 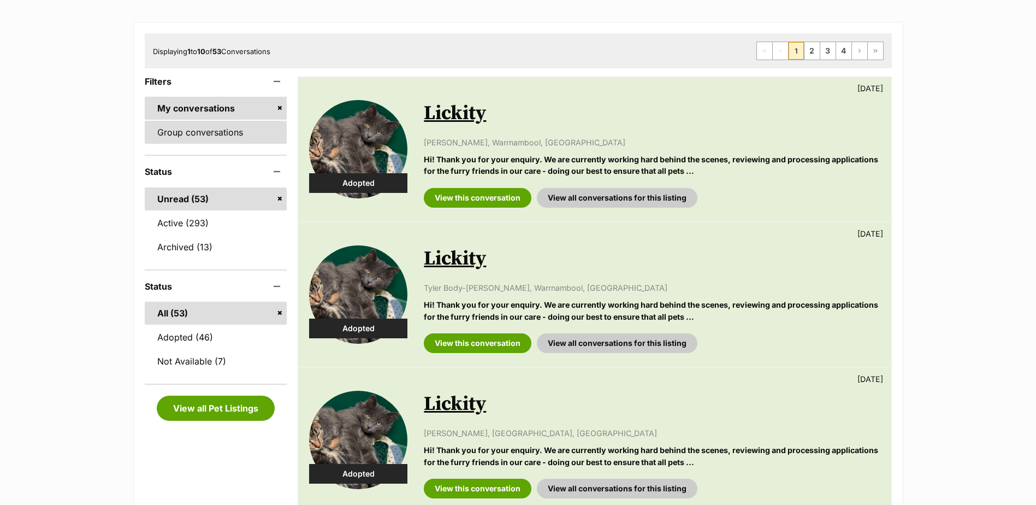 I want to click on a: Page 4, so click(x=844, y=51).